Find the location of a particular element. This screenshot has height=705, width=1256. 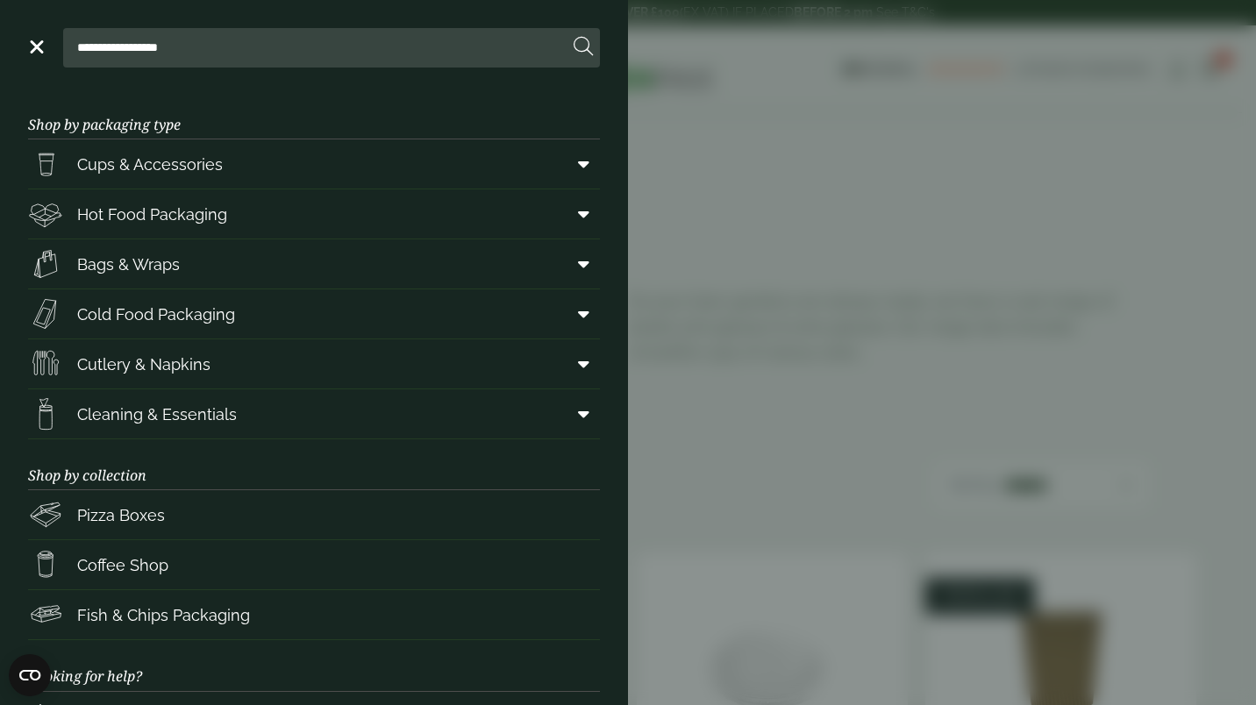

img: open-wipe.svg is located at coordinates (46, 414).